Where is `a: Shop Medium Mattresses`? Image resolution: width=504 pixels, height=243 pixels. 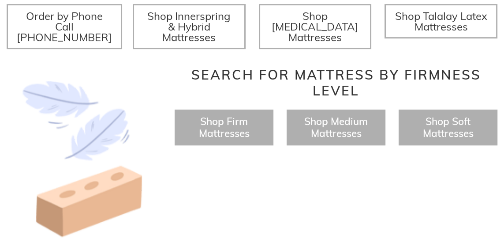 a: Shop Medium Mattresses is located at coordinates (336, 127).